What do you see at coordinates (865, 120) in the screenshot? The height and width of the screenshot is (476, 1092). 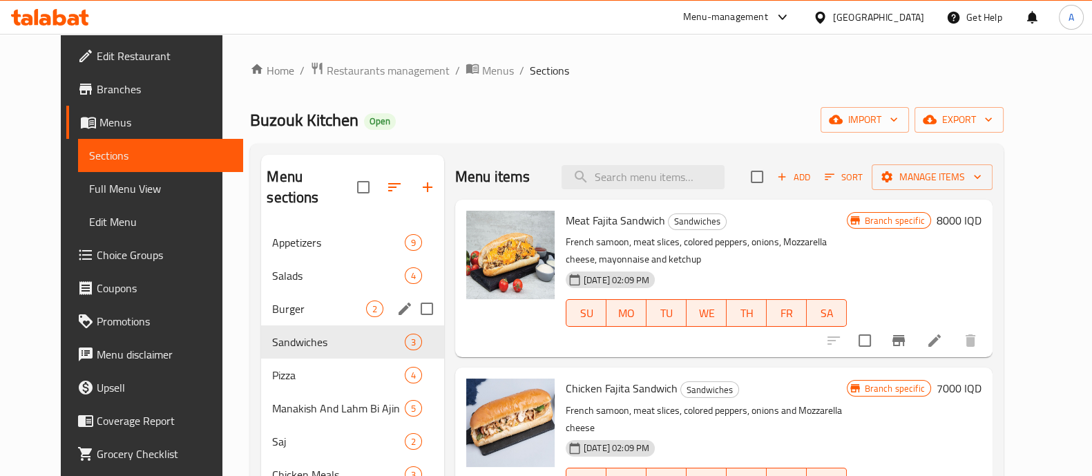 I see `button: import` at bounding box center [865, 120].